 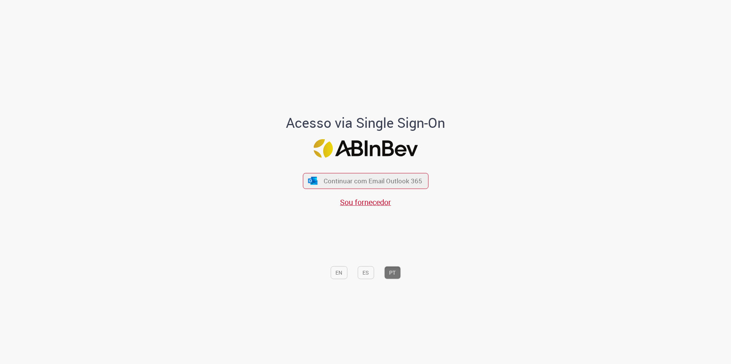 What do you see at coordinates (365, 202) in the screenshot?
I see `span: Sou fornecedor` at bounding box center [365, 202].